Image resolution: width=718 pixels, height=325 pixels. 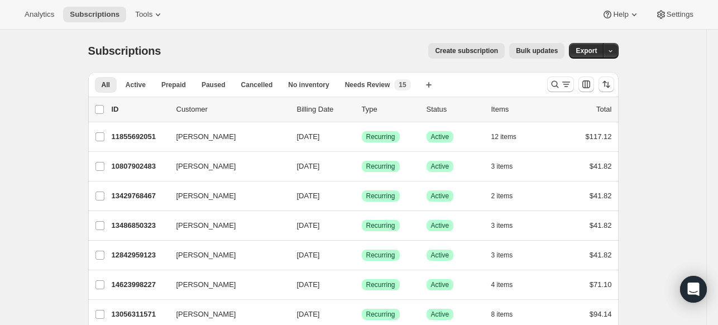 I want to click on p: Total, so click(x=604, y=109).